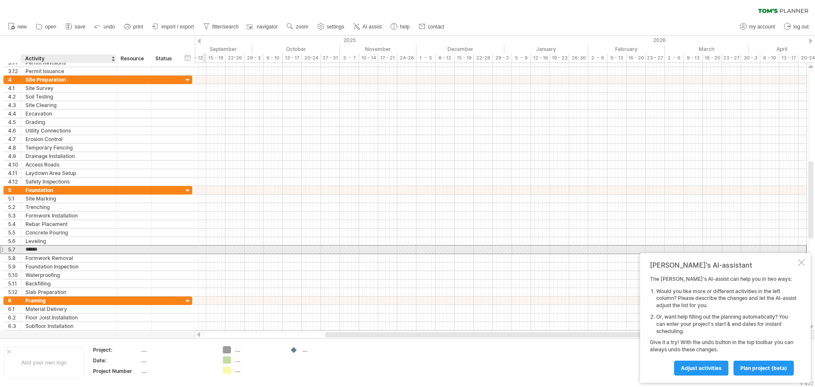  What do you see at coordinates (578, 58) in the screenshot?
I see `div: 26-30` at bounding box center [578, 58].